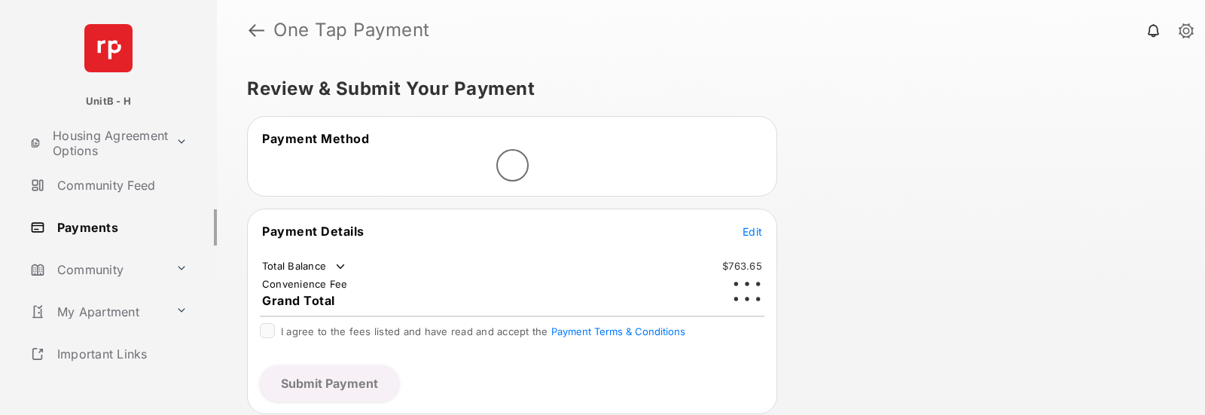  I want to click on td: Convenience Fee, so click(305, 284).